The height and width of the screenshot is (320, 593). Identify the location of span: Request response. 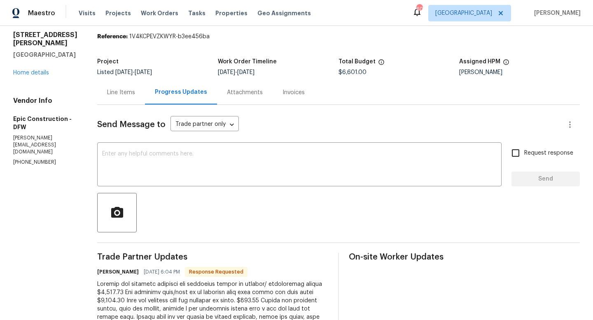
(549, 153).